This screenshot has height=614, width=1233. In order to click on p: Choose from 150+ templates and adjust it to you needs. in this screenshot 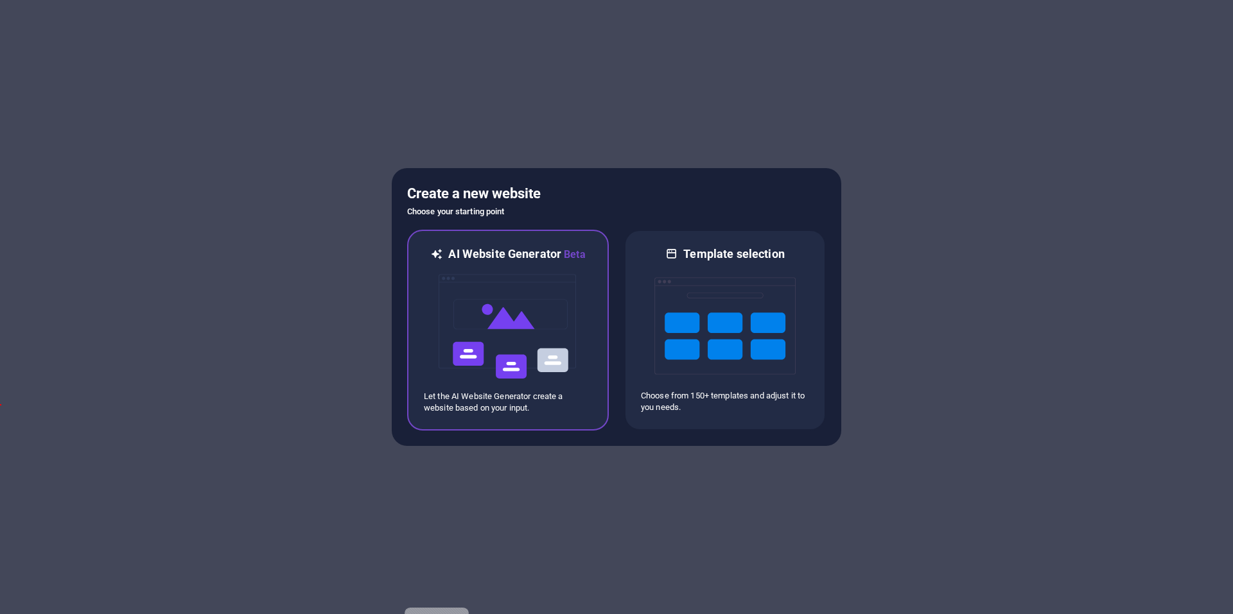, I will do `click(725, 402)`.